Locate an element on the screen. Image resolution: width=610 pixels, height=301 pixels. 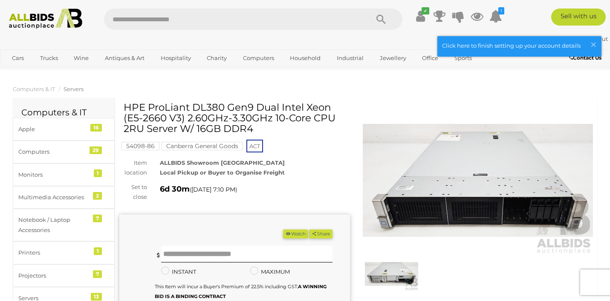
strong: Local Pickup or Buyer to Organise Freight is located at coordinates (222, 173).